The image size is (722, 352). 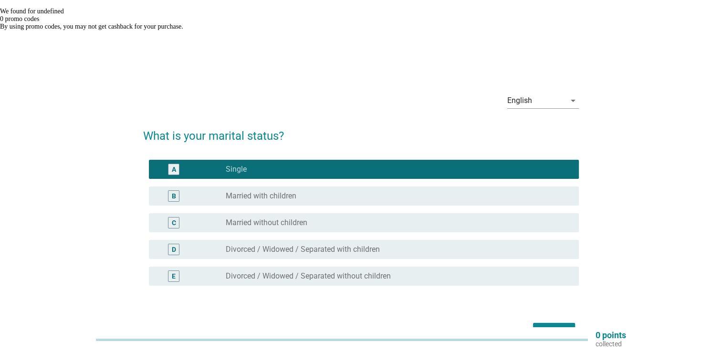 I want to click on label: Divorced / Widowed / Separated with children, so click(x=302, y=249).